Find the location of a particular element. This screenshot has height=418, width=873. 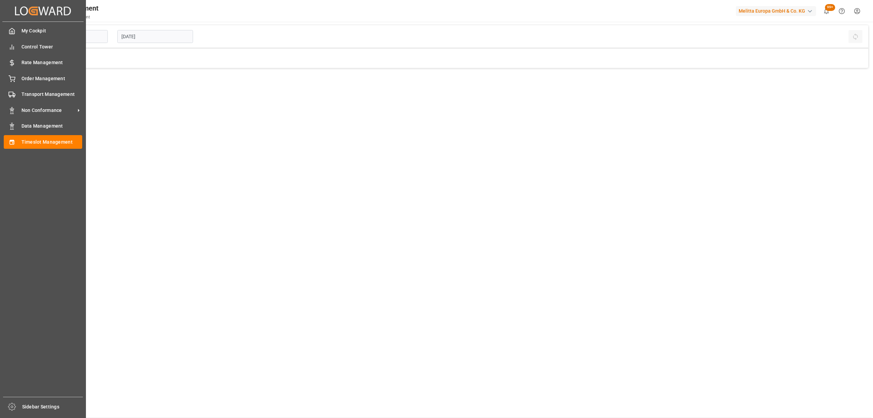

button: show 100 new notifications is located at coordinates (826, 11).